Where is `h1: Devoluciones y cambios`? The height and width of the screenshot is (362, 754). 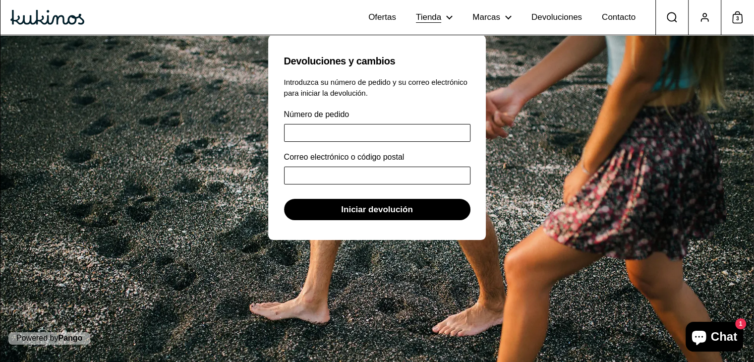
h1: Devoluciones y cambios is located at coordinates (377, 61).